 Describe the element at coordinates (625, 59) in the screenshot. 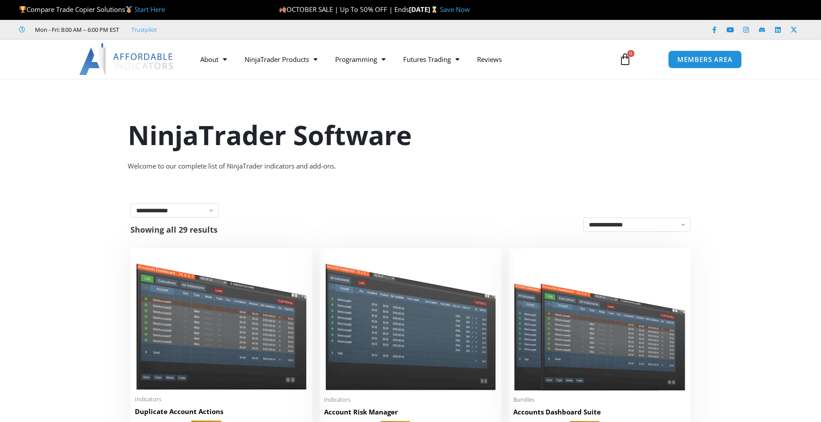

I see `a: 0` at that location.